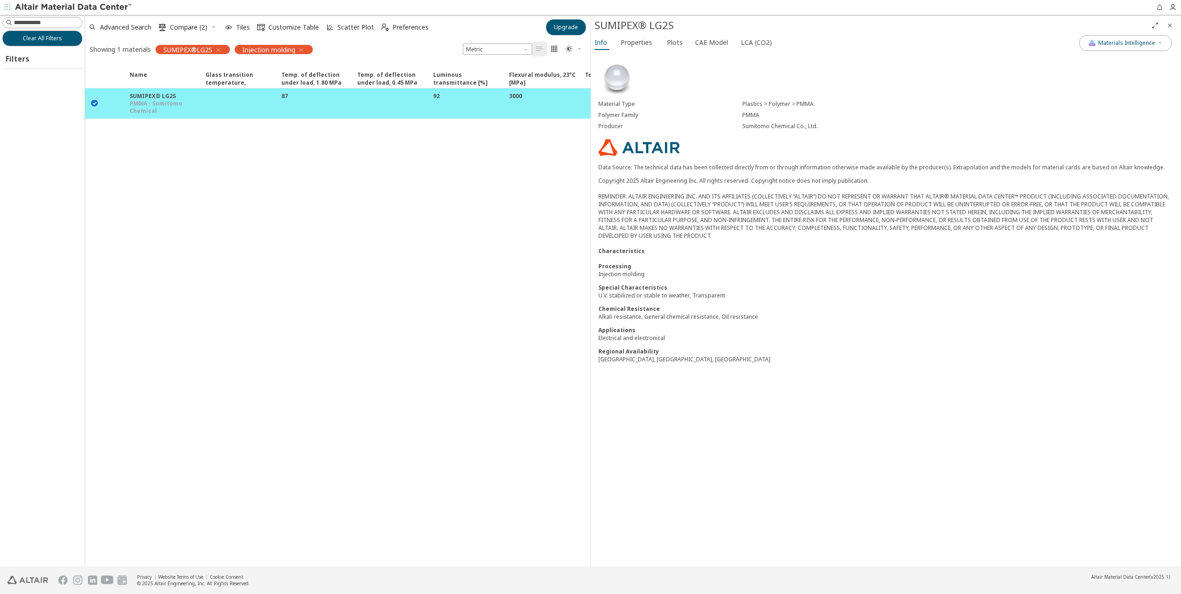 Image resolution: width=1181 pixels, height=594 pixels. I want to click on button: Tile View, so click(554, 49).